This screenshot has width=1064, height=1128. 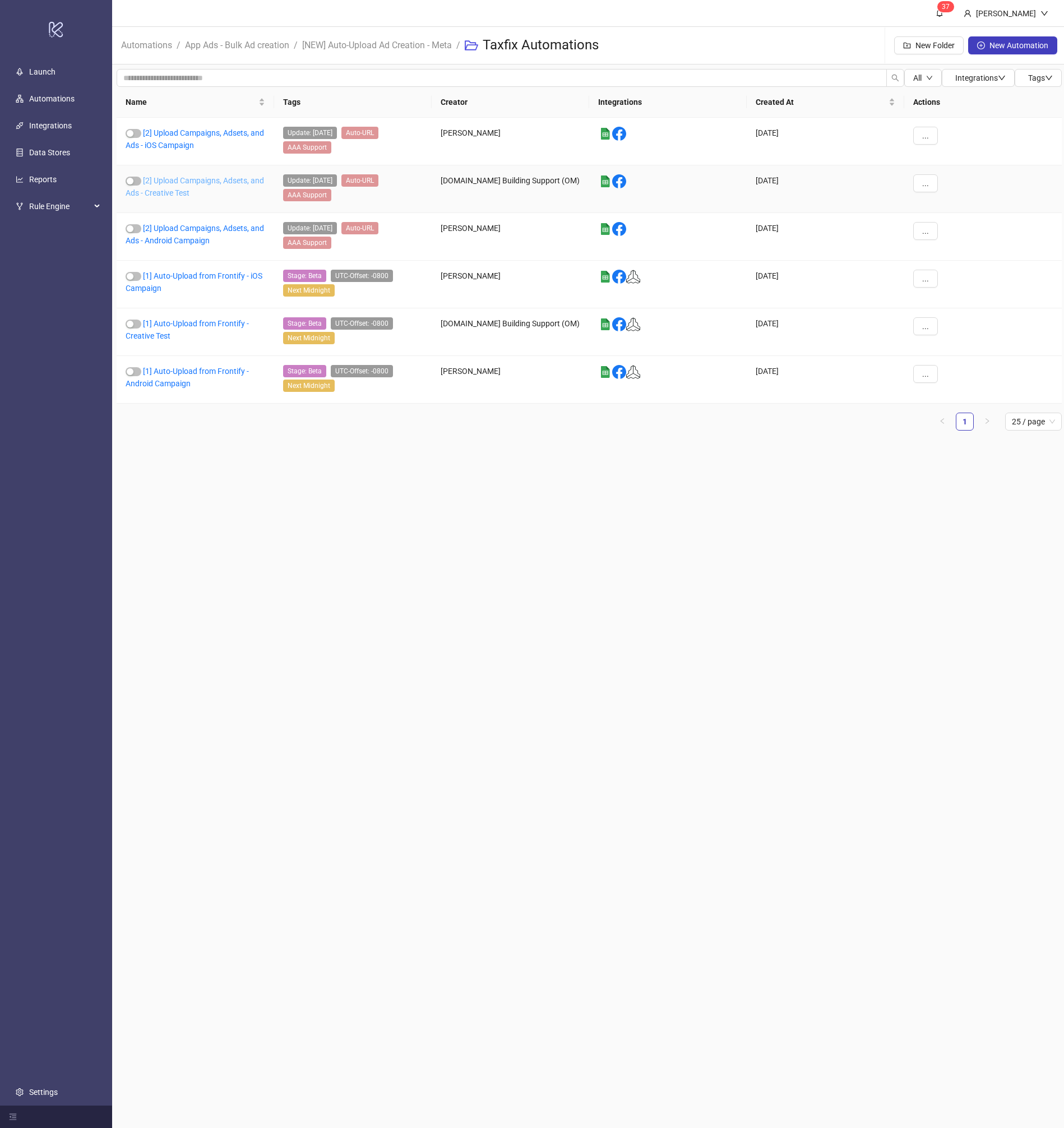 What do you see at coordinates (825, 102) in the screenshot?
I see `th: Created At` at bounding box center [825, 102].